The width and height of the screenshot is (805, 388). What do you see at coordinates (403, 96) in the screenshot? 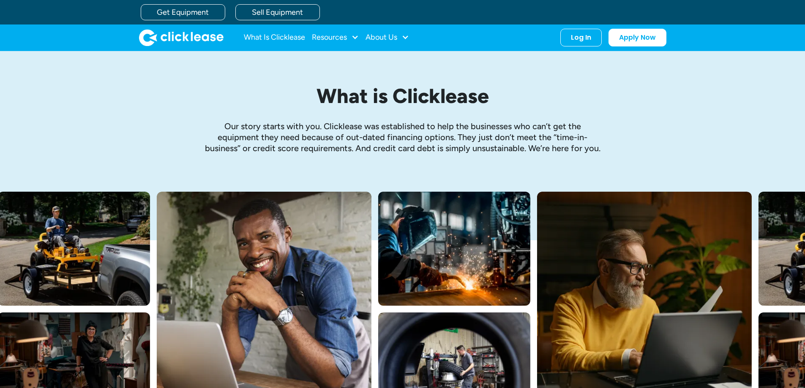
I see `h1: What is Clicklease` at bounding box center [403, 96].